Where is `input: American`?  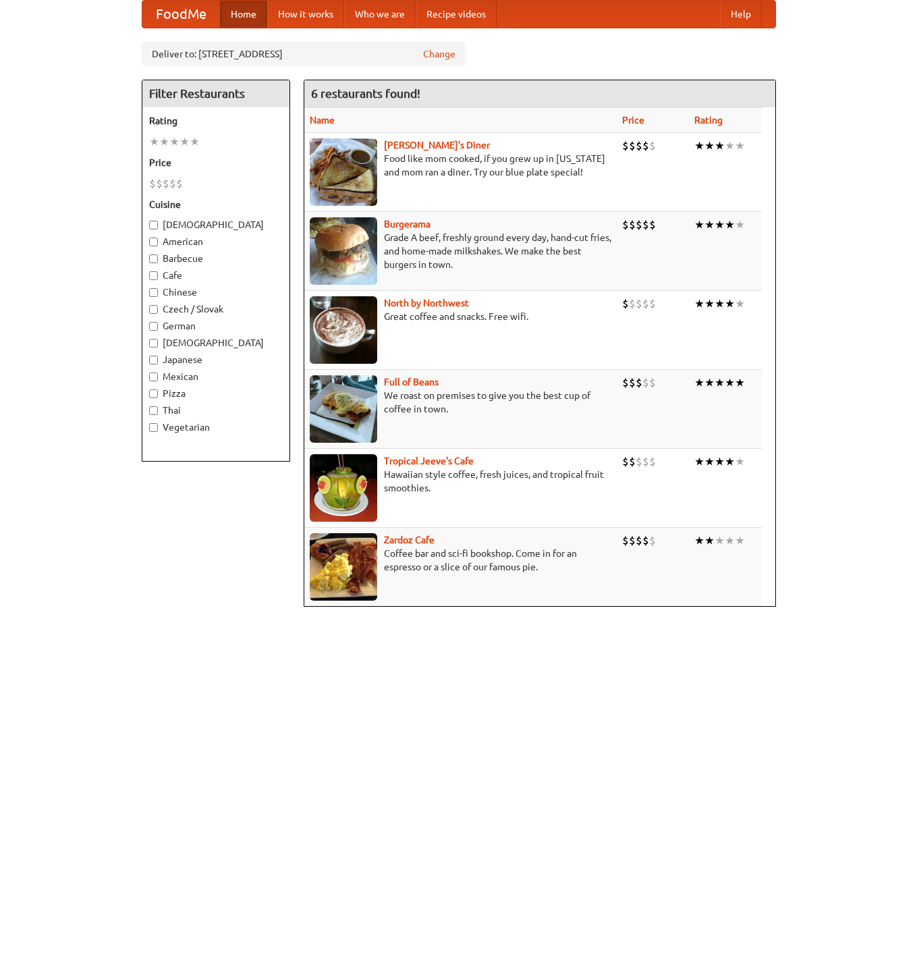 input: American is located at coordinates (153, 242).